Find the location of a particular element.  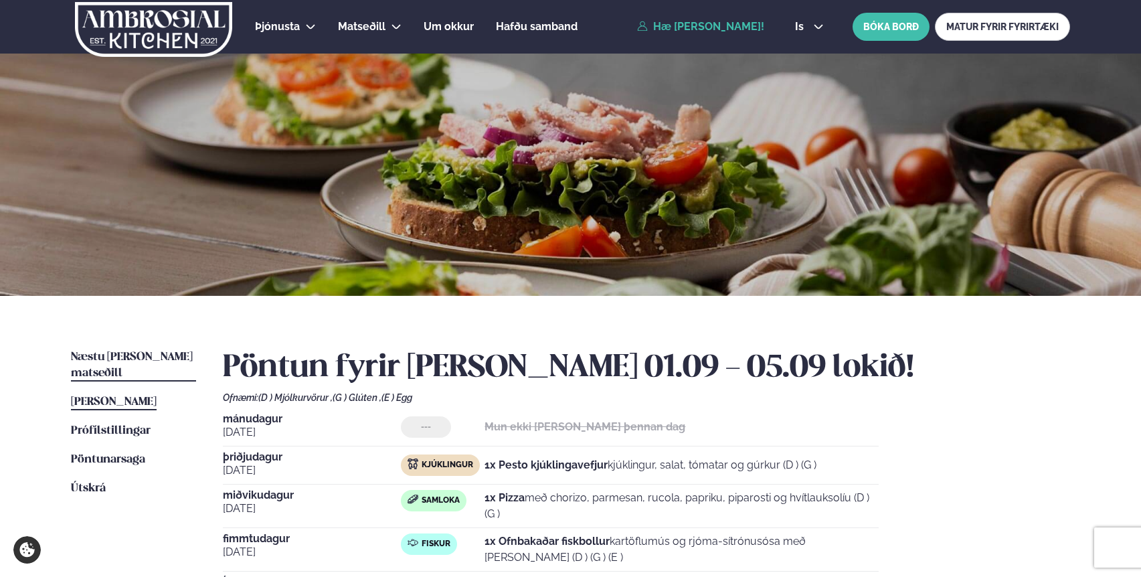

span: Útskrá is located at coordinates (88, 488).